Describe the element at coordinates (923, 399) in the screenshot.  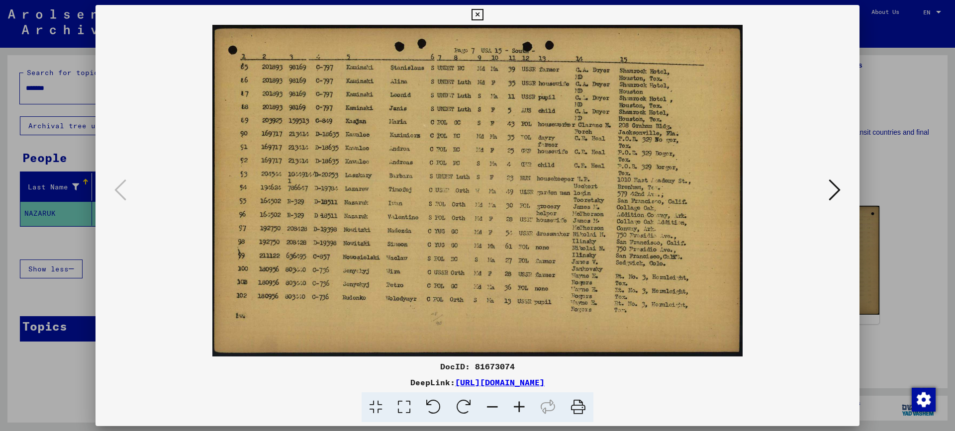
I see `div: Change consent` at that location.